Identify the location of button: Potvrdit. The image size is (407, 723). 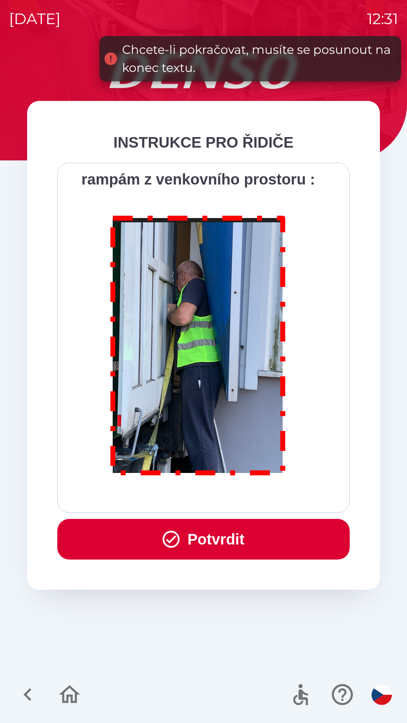
(203, 539).